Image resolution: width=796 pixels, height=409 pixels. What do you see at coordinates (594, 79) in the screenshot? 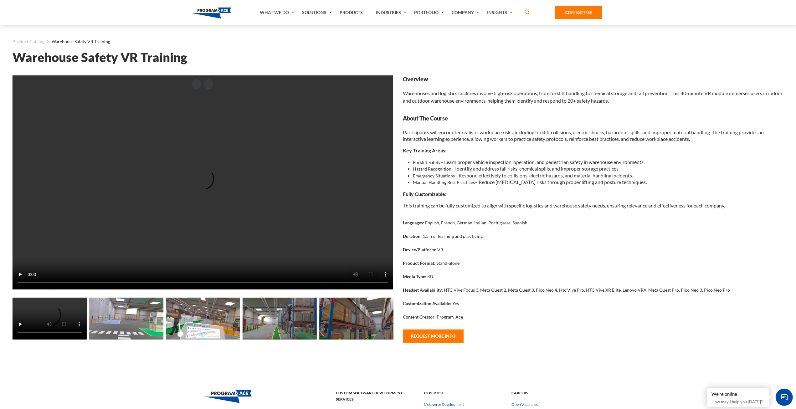
I see `strong: Overview` at bounding box center [594, 79].